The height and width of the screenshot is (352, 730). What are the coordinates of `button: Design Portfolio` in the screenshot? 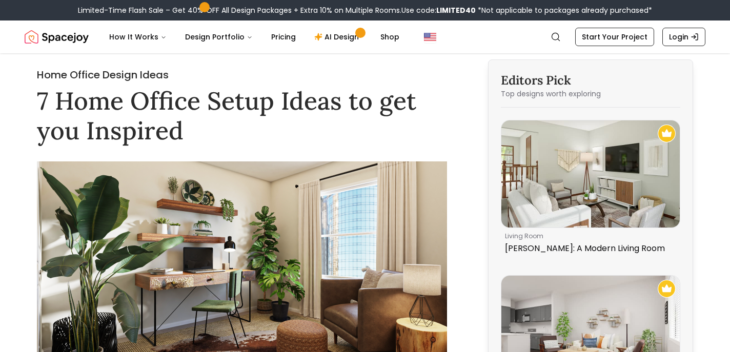 It's located at (219, 37).